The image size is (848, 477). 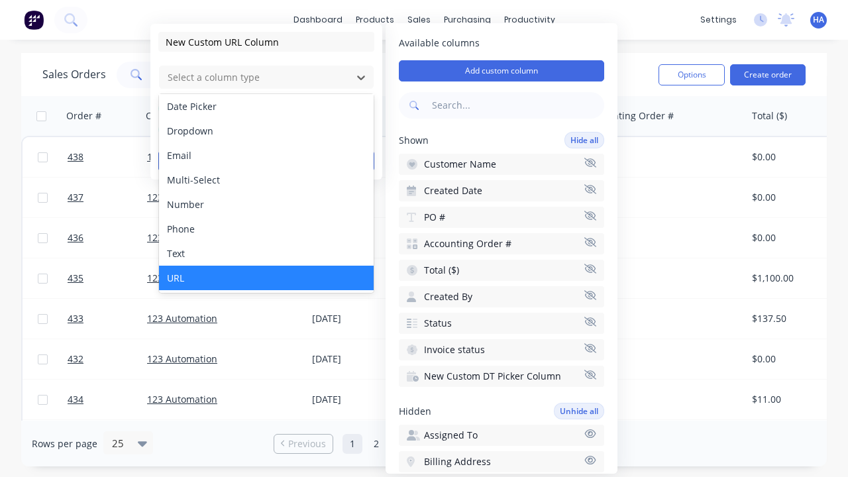 I want to click on span: Available columns, so click(x=501, y=43).